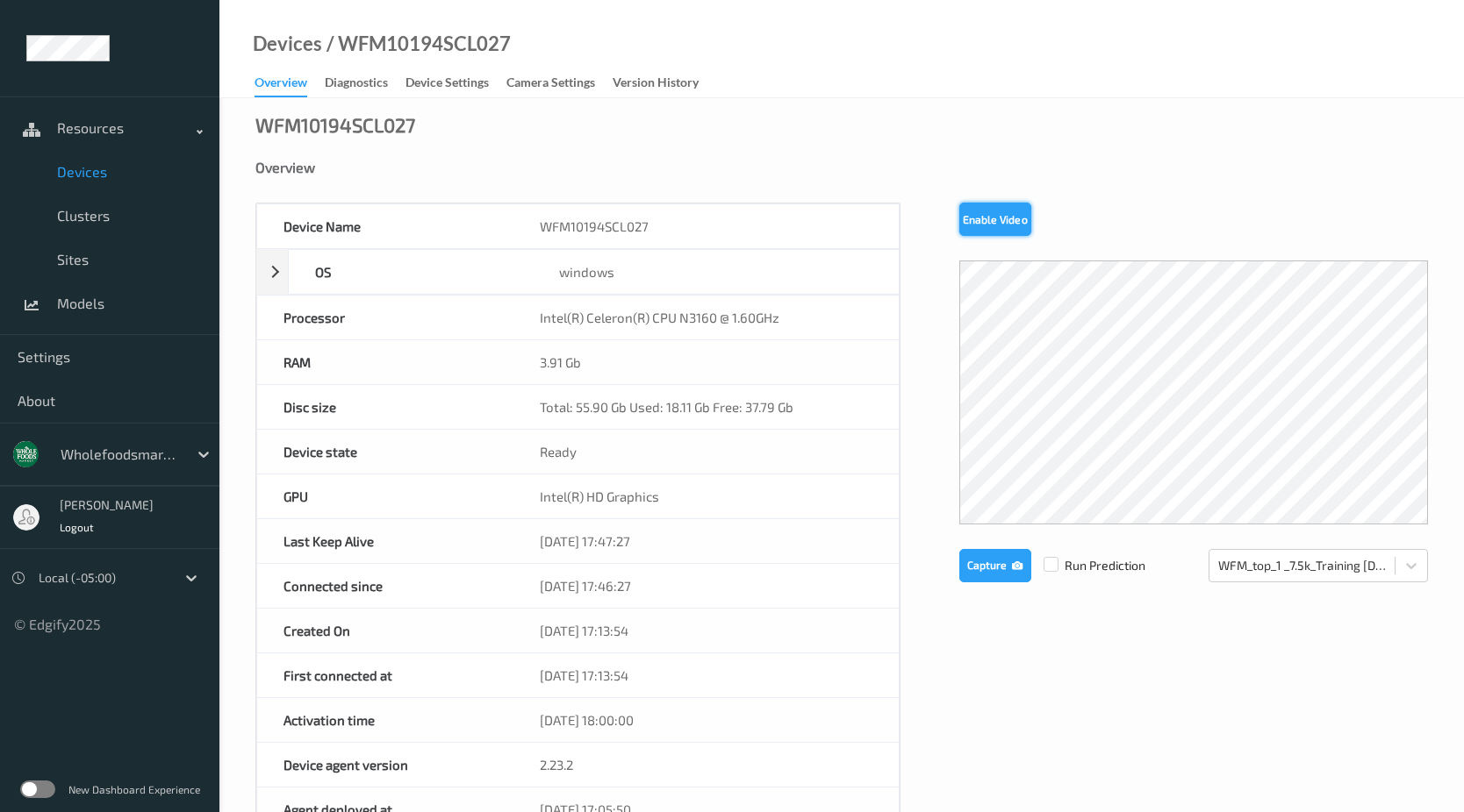 This screenshot has height=812, width=1464. Describe the element at coordinates (385, 452) in the screenshot. I see `div: Device state` at that location.